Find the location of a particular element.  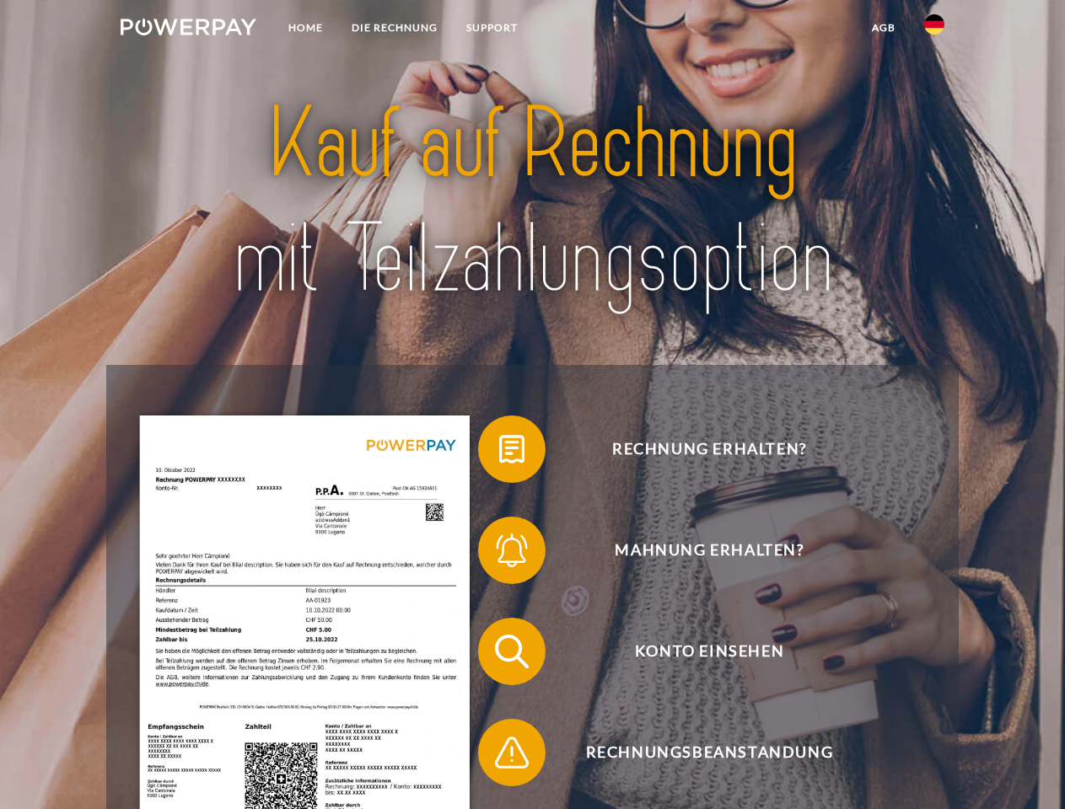

span: Konto einsehen is located at coordinates (709, 652).